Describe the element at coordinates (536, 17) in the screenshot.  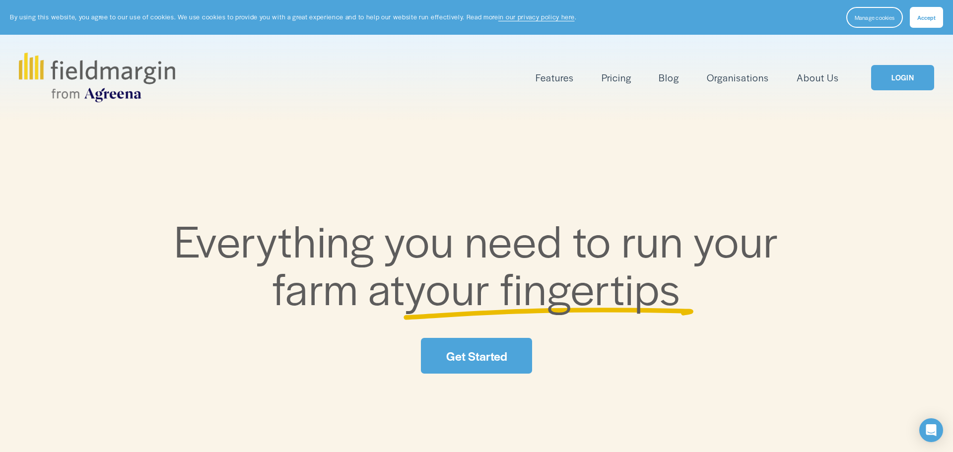
I see `a: in our privacy policy here` at that location.